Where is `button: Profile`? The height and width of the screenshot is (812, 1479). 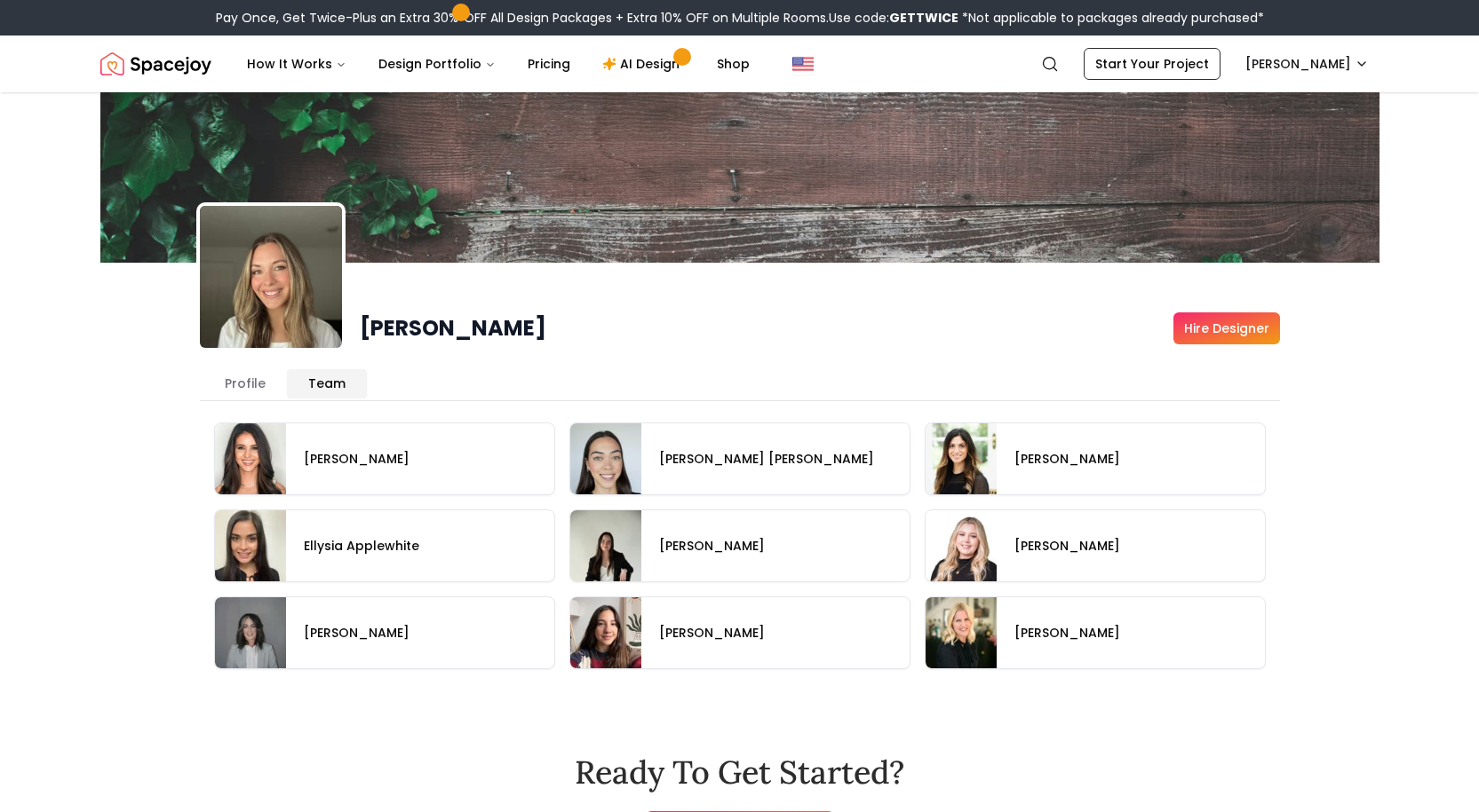 button: Profile is located at coordinates (245, 383).